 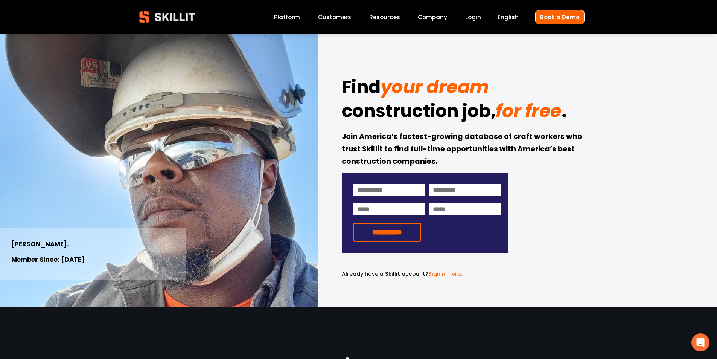 What do you see at coordinates (167, 17) in the screenshot?
I see `img: Skillit` at bounding box center [167, 17].